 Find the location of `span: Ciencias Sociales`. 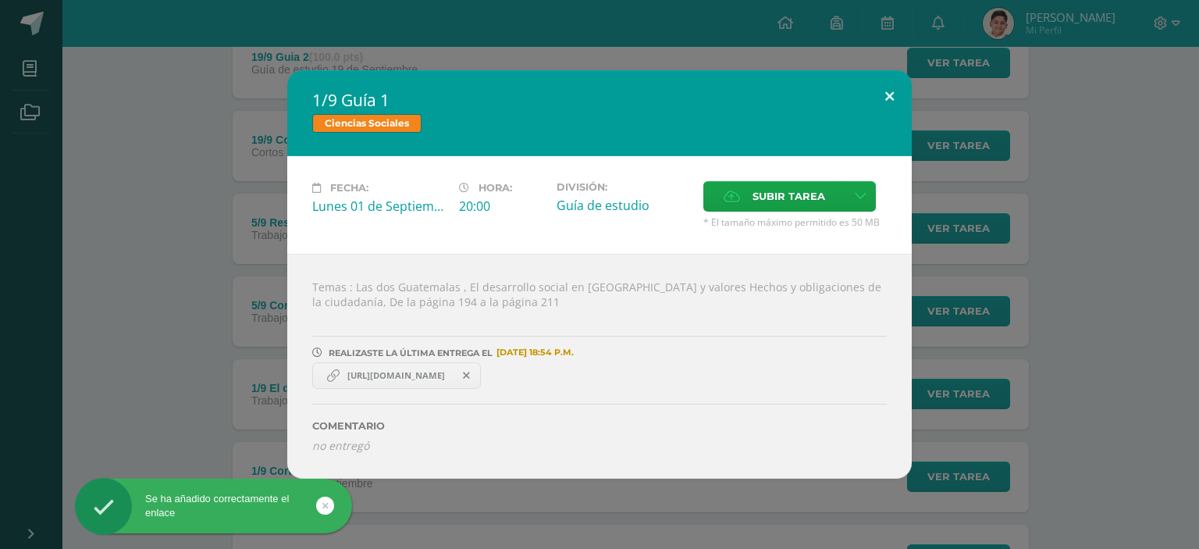

span: Ciencias Sociales is located at coordinates (367, 123).